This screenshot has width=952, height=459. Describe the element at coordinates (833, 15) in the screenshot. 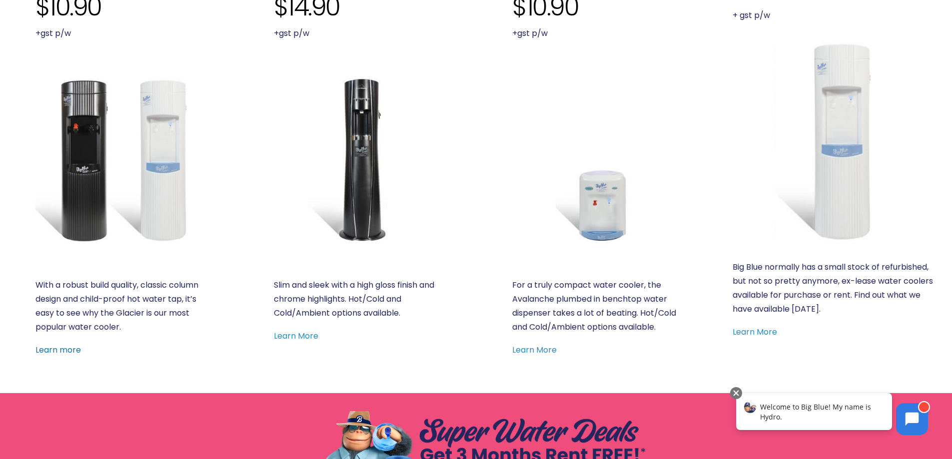

I see `p: + gst p/w` at that location.